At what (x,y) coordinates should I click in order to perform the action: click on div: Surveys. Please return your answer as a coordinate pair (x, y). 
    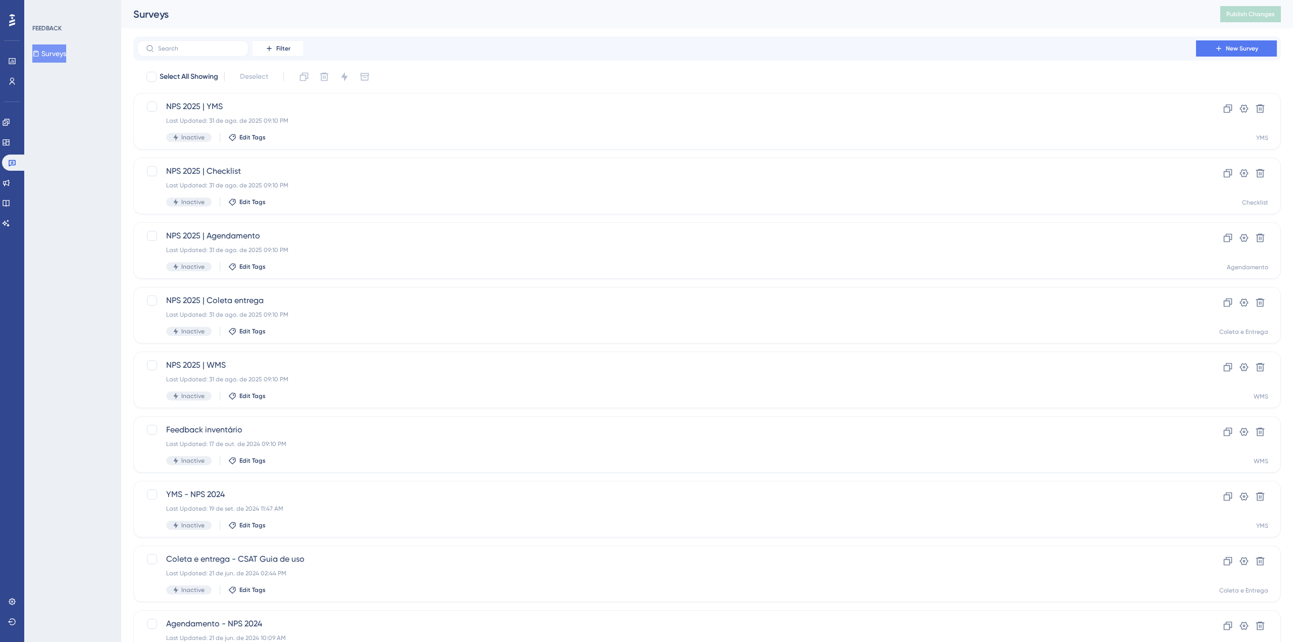
    Looking at the image, I should click on (664, 14).